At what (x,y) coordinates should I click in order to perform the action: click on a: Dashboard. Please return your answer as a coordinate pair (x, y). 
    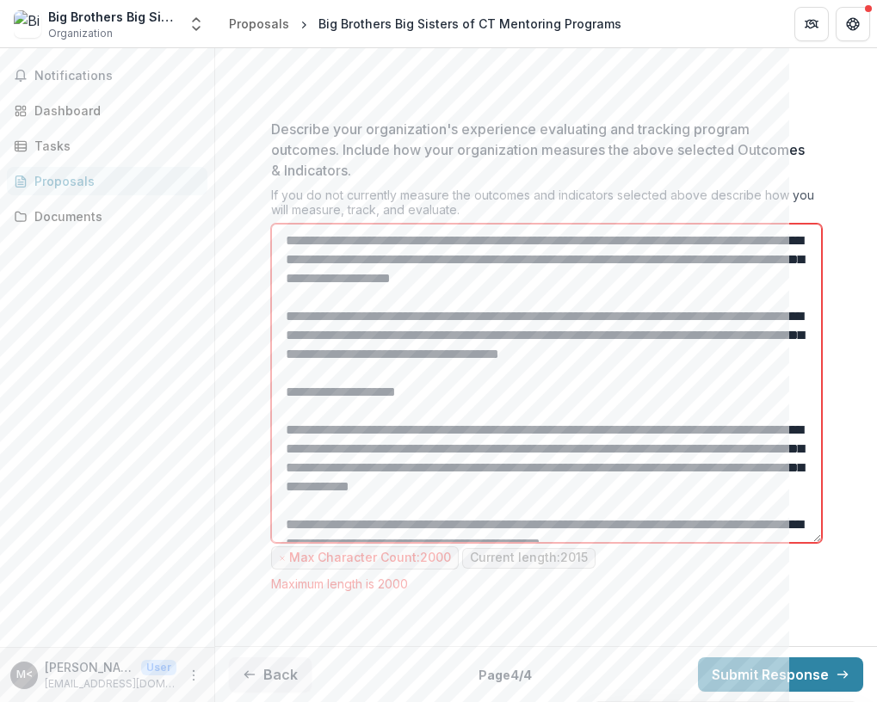
    Looking at the image, I should click on (107, 110).